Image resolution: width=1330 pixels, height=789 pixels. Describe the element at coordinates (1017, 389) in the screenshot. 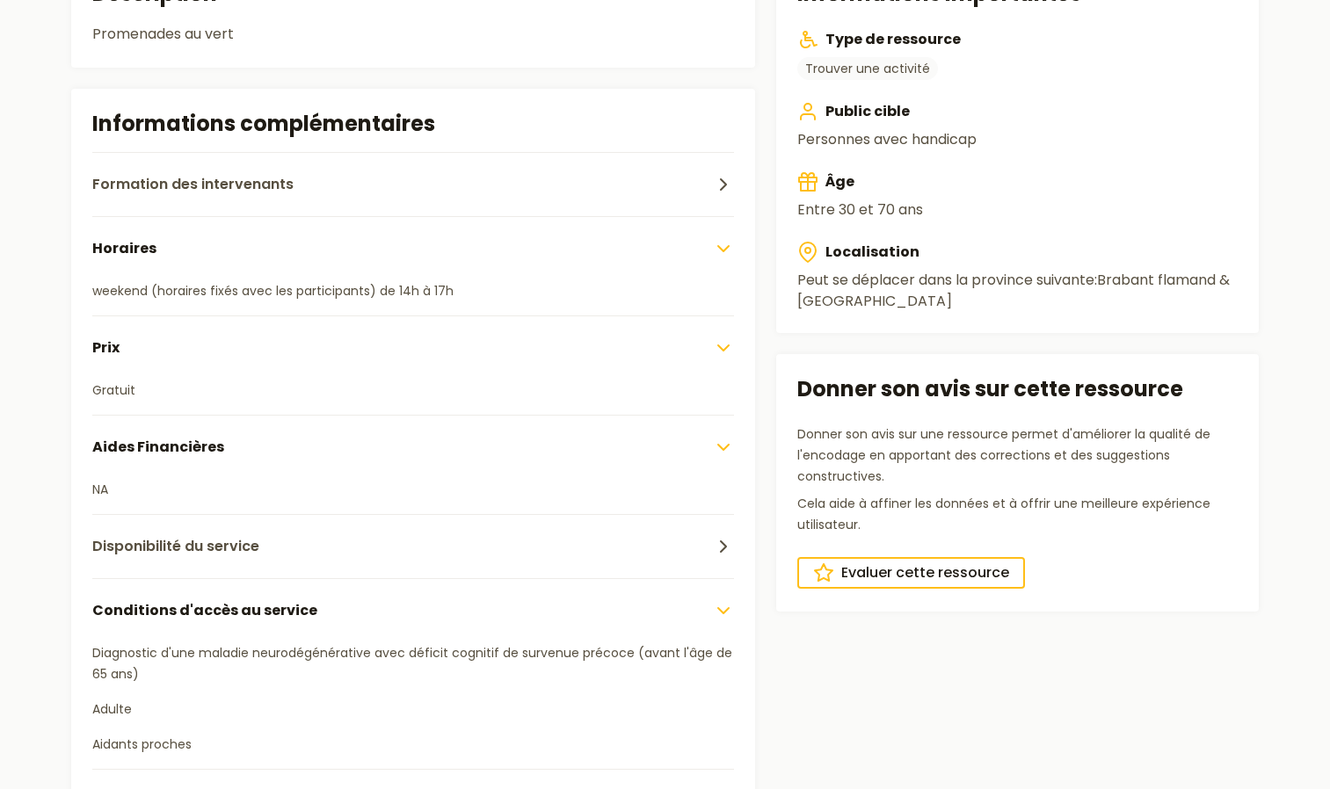

I see `h2: Donner son avis sur cette ressource` at that location.